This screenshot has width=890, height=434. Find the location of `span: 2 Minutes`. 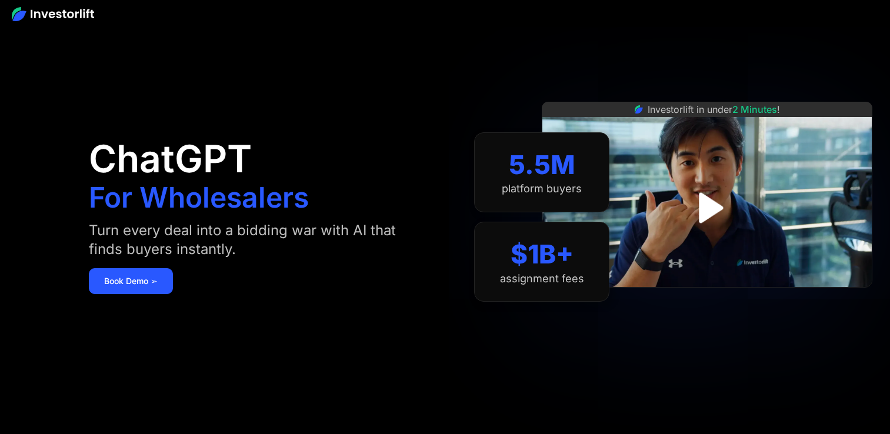

span: 2 Minutes is located at coordinates (755, 109).